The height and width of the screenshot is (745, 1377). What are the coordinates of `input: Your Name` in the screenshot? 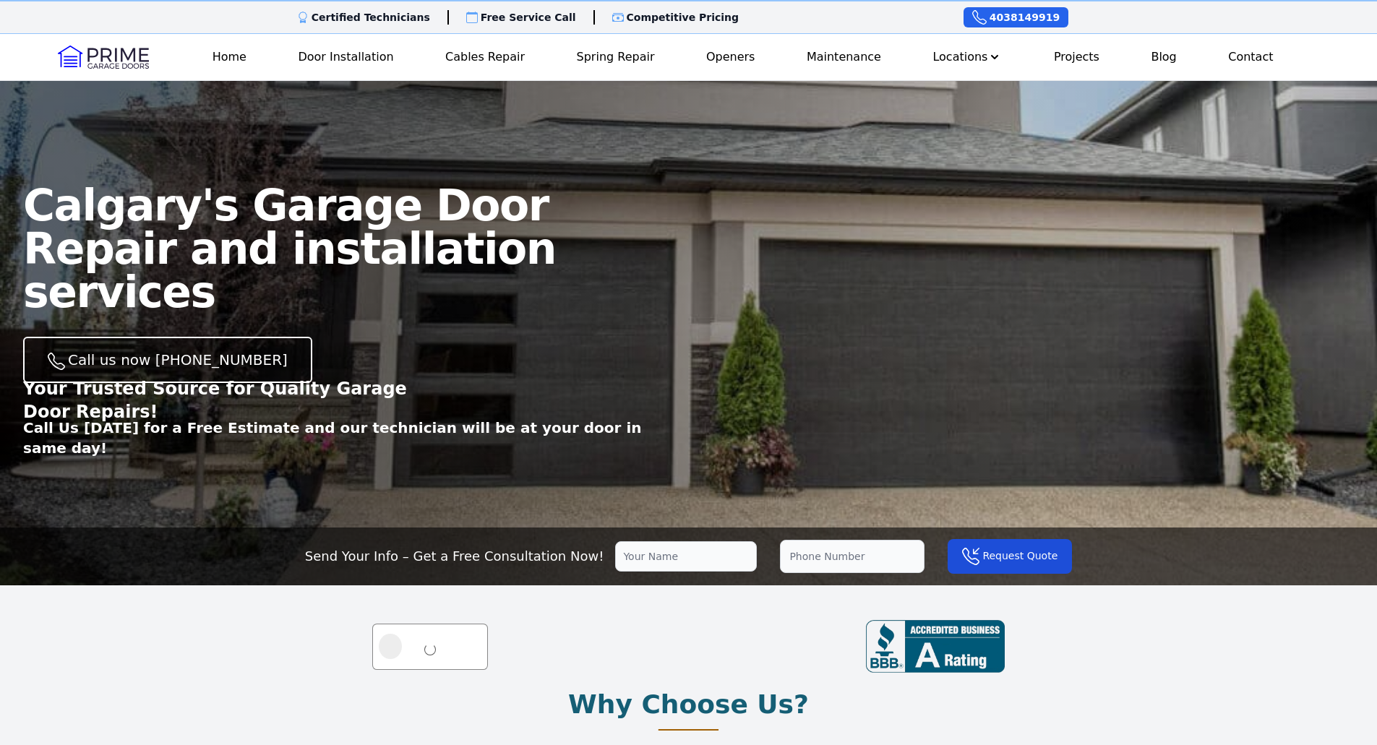 It's located at (686, 557).